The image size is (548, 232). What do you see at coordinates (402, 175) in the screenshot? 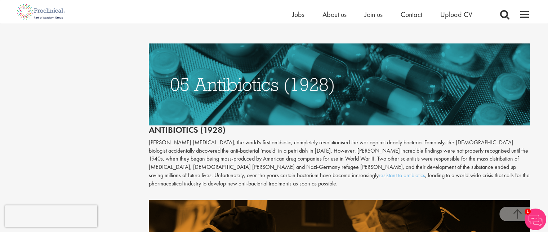
I see `a: resistant to antibiotics` at bounding box center [402, 175].